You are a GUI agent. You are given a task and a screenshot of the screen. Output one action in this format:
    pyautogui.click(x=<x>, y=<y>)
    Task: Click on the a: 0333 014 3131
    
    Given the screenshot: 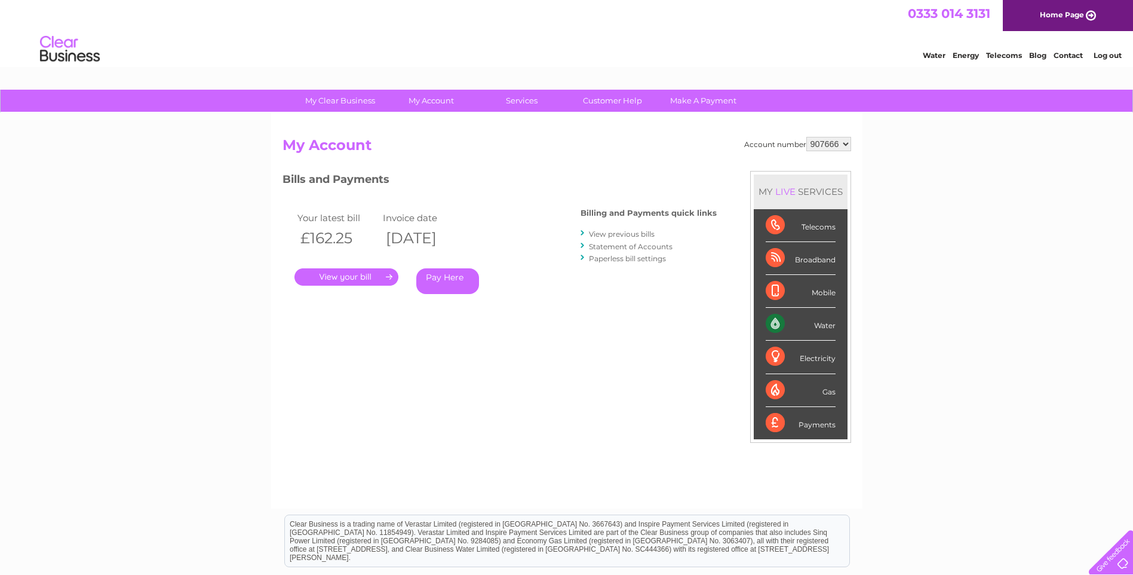 What is the action you would take?
    pyautogui.click(x=949, y=13)
    